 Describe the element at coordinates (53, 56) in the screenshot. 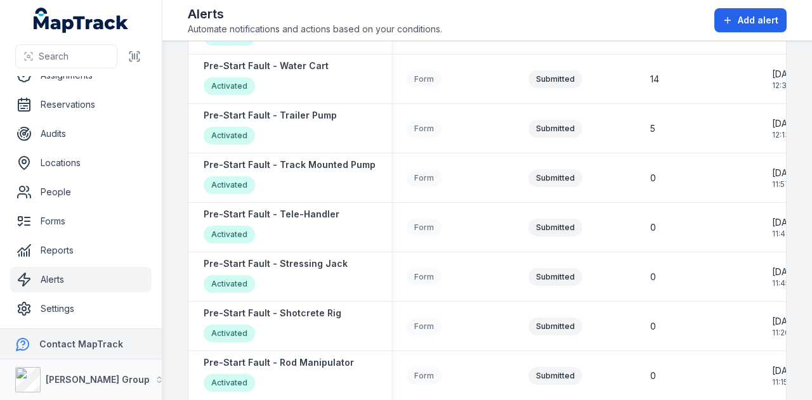

I see `span: Search` at that location.